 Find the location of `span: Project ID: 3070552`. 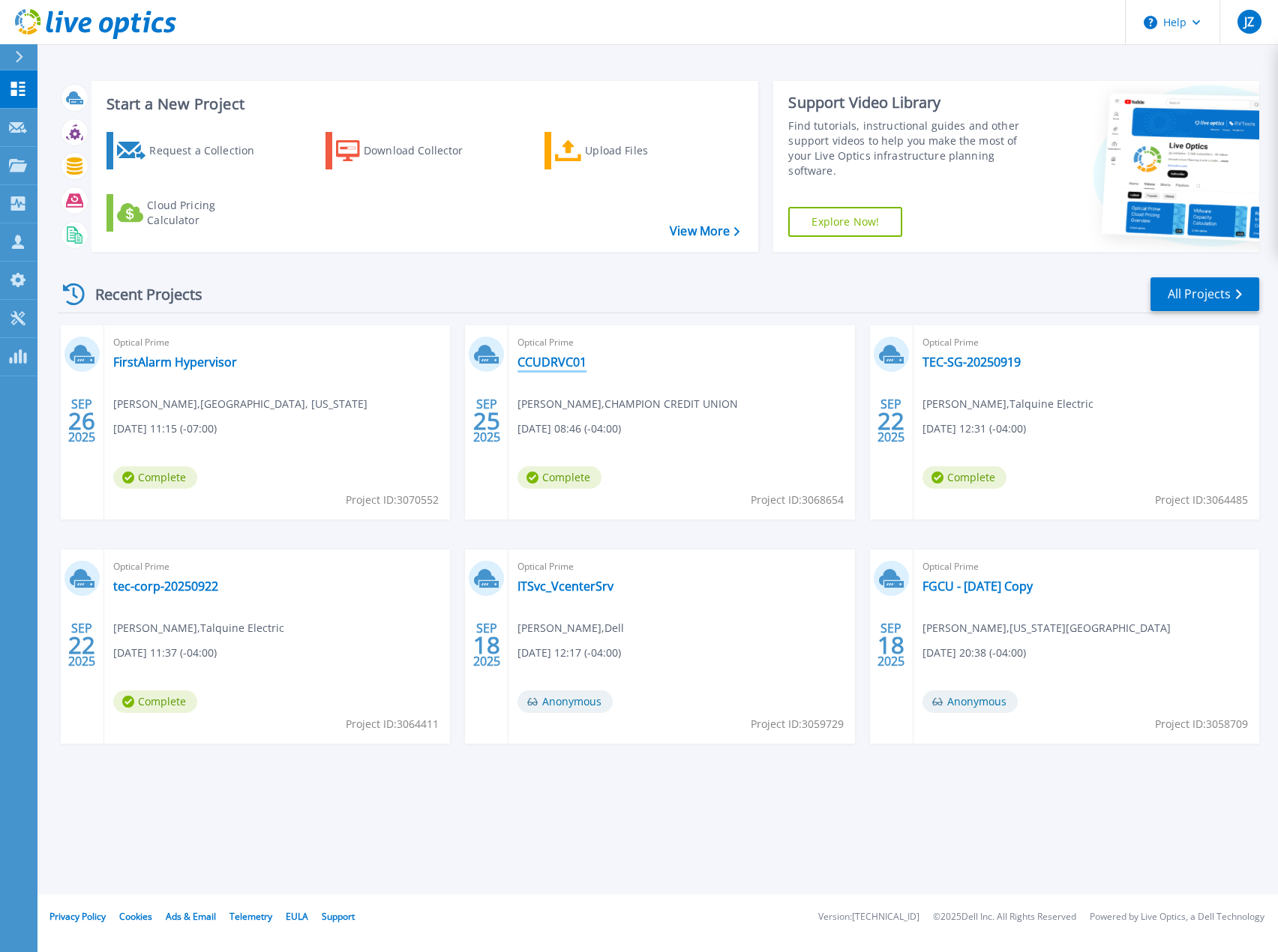

span: Project ID: 3070552 is located at coordinates (392, 500).